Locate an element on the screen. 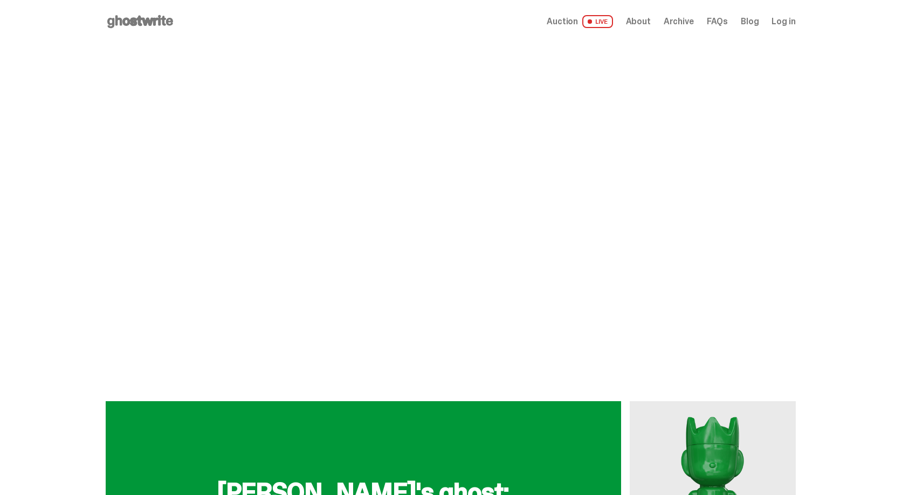 The height and width of the screenshot is (495, 909). span: Archive is located at coordinates (679, 22).